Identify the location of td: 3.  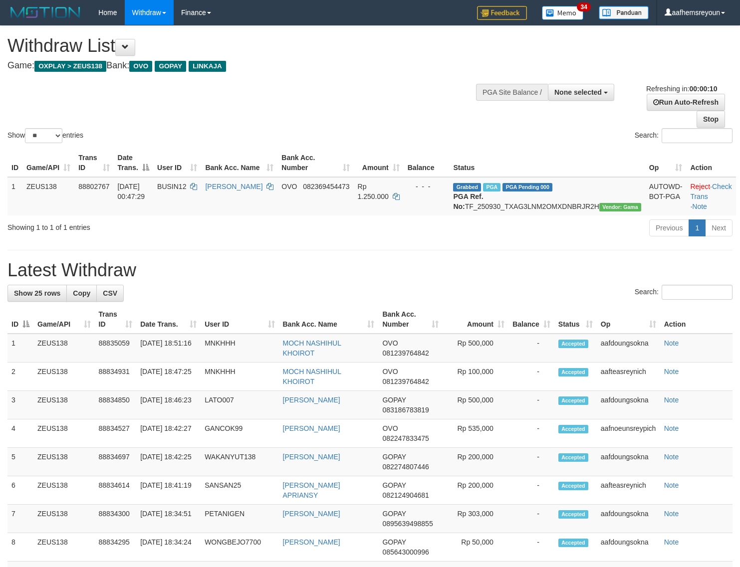
(20, 405).